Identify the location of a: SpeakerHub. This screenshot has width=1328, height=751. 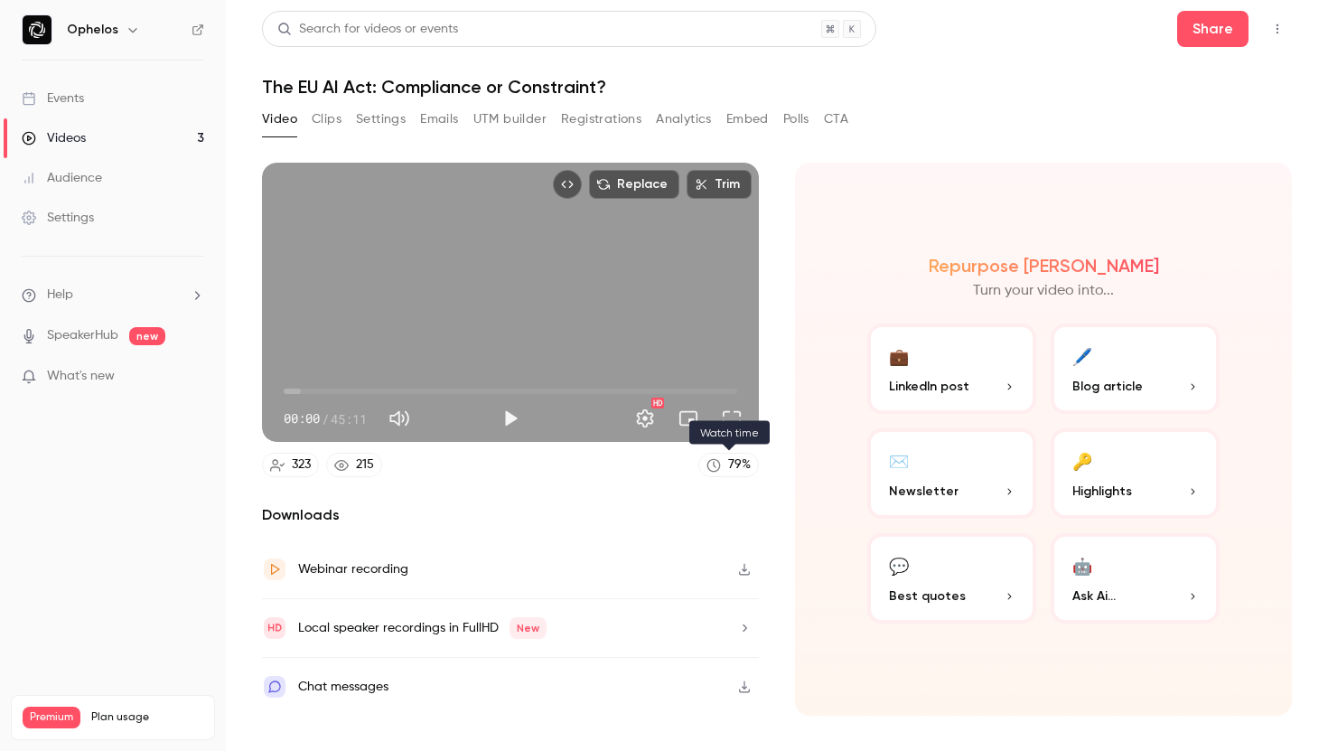
(82, 335).